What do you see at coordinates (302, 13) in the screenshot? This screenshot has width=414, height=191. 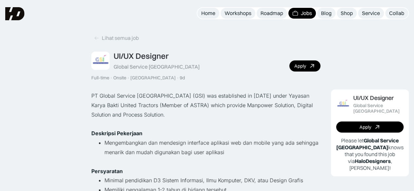 I see `a: Jobs` at bounding box center [302, 13].